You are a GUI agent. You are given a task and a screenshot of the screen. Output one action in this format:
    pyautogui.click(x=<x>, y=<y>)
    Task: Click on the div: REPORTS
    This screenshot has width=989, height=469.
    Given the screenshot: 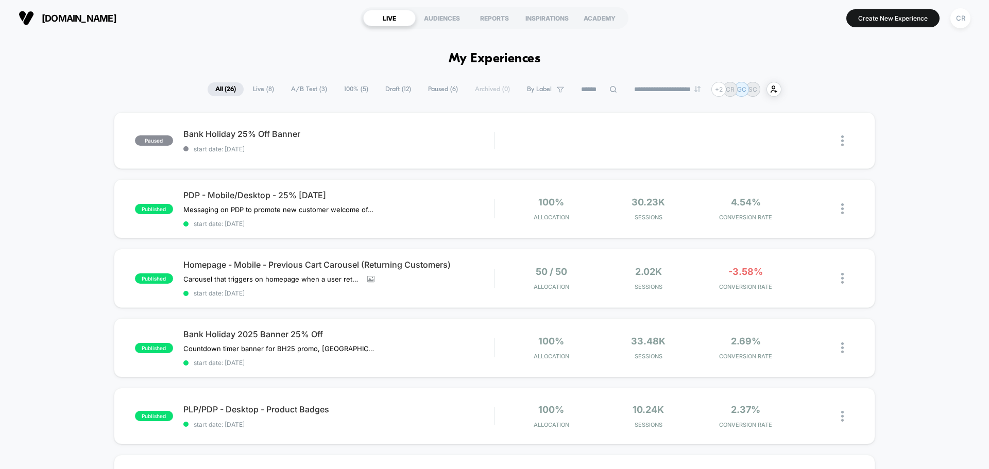 What is the action you would take?
    pyautogui.click(x=495, y=18)
    